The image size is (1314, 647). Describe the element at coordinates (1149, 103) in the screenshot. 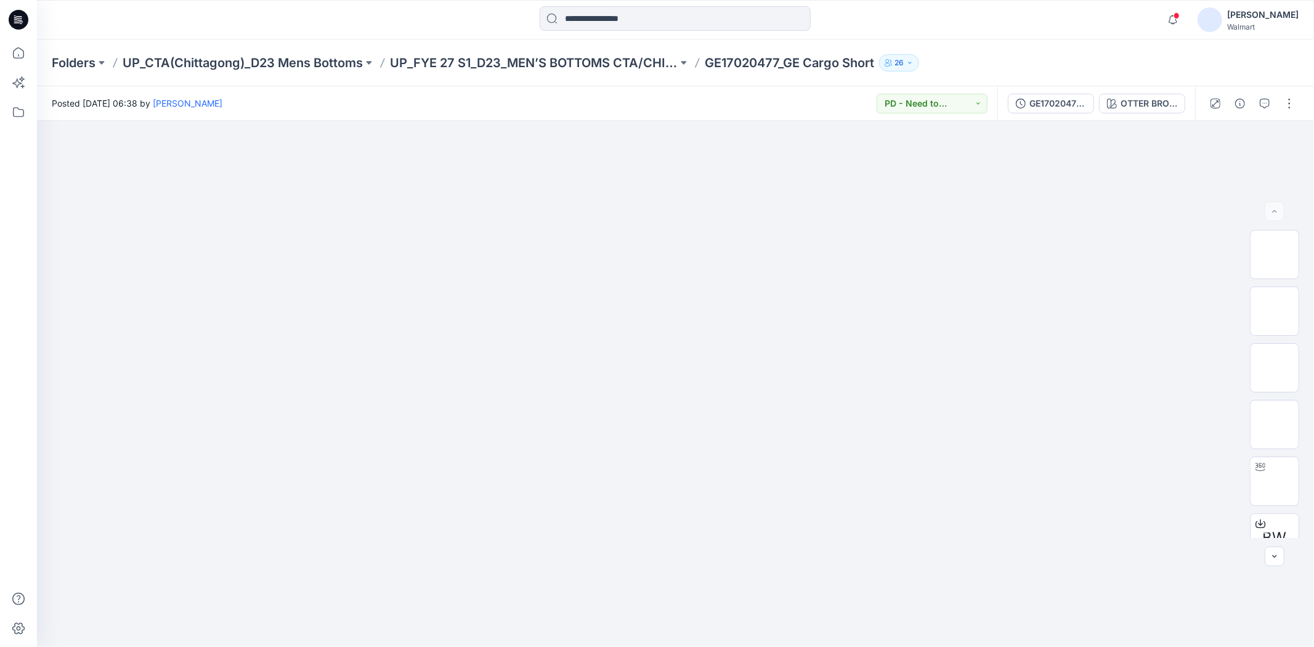

I see `div: OTTER BROWN` at that location.